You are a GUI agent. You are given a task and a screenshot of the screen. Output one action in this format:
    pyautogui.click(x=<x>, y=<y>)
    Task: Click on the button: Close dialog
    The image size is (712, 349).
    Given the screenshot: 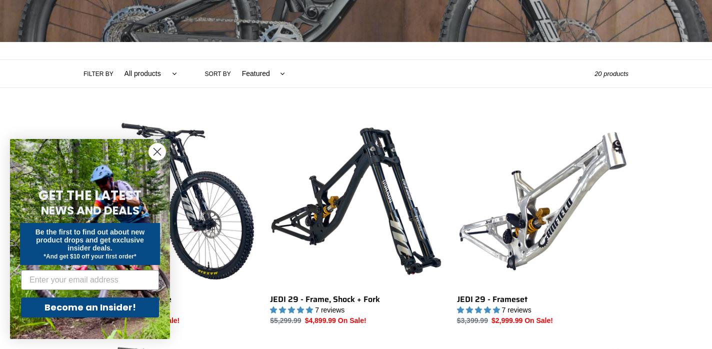 What is the action you would take?
    pyautogui.click(x=157, y=152)
    